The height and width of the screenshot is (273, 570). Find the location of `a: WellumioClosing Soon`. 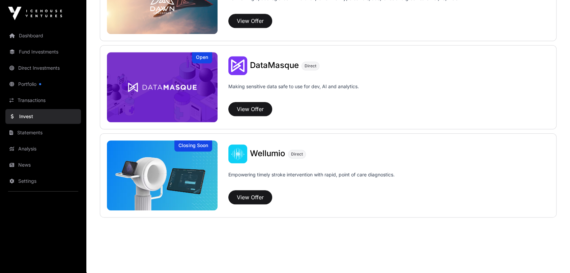

a: WellumioClosing Soon is located at coordinates (162, 176).